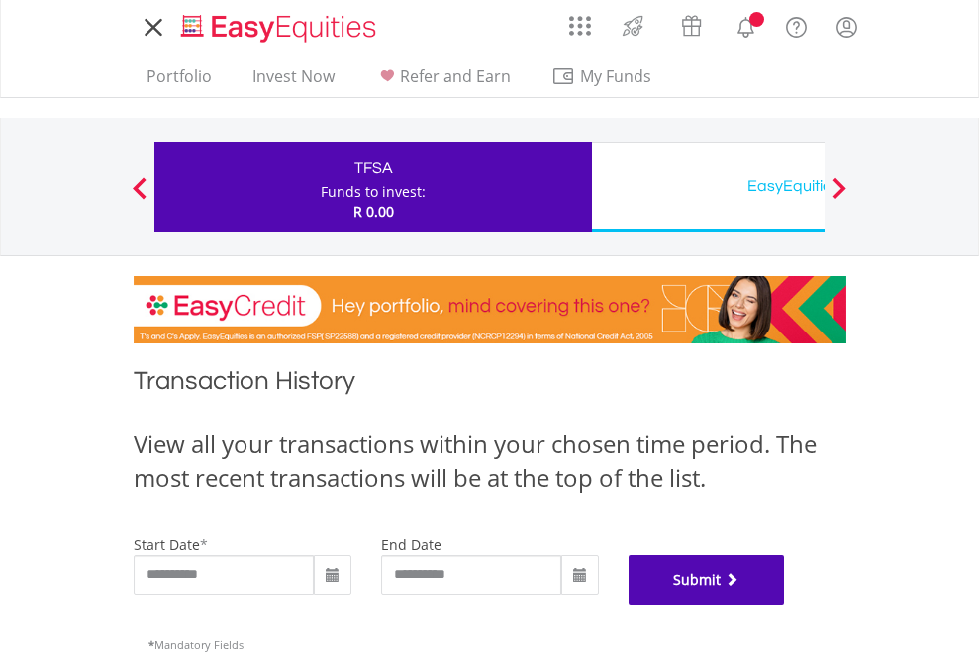 The height and width of the screenshot is (664, 979). I want to click on img: vouchers-v2.svg, so click(691, 26).